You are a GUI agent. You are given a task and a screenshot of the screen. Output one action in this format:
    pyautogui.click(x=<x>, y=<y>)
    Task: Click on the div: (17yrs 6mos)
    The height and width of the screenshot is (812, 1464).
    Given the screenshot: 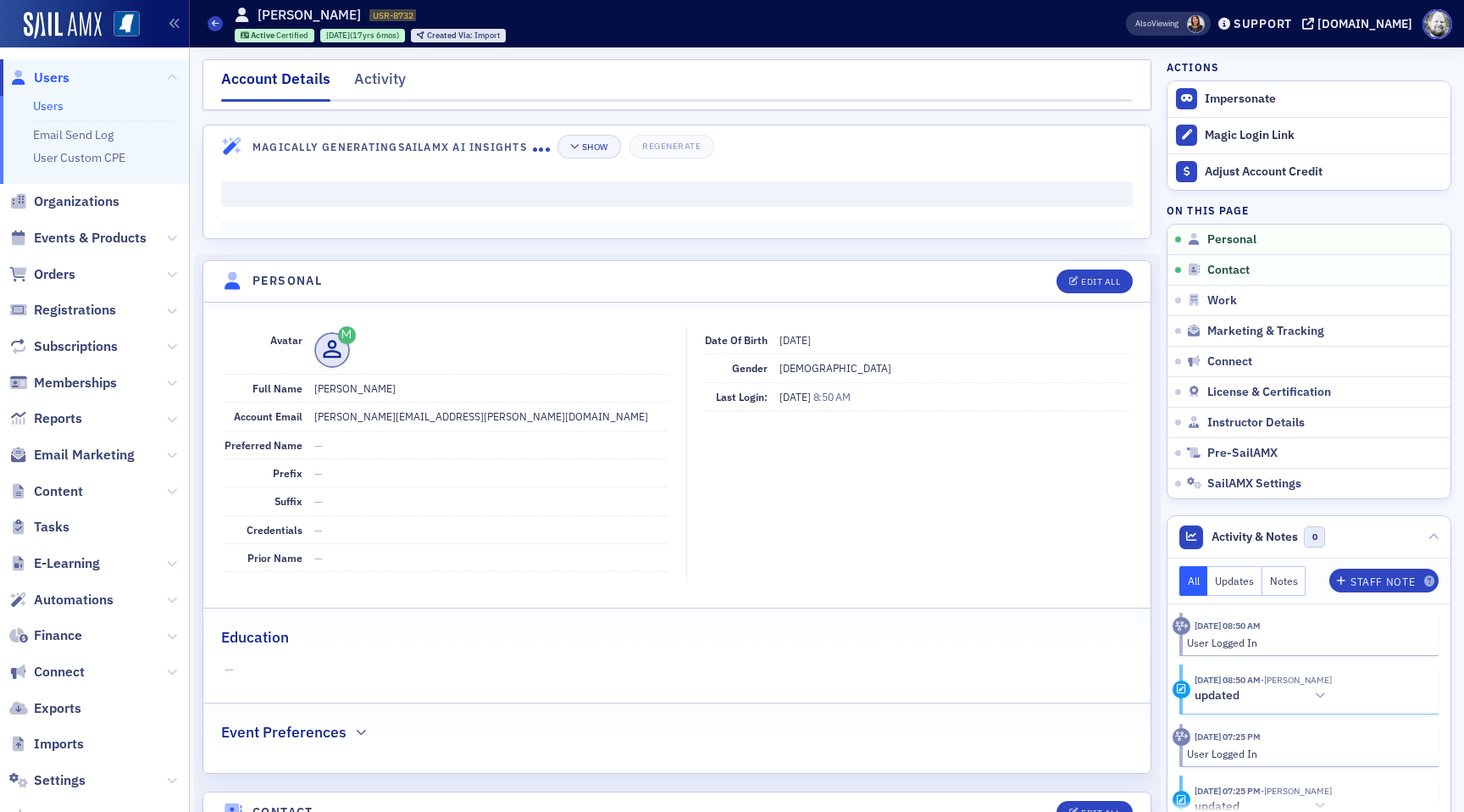 What is the action you would take?
    pyautogui.click(x=363, y=35)
    